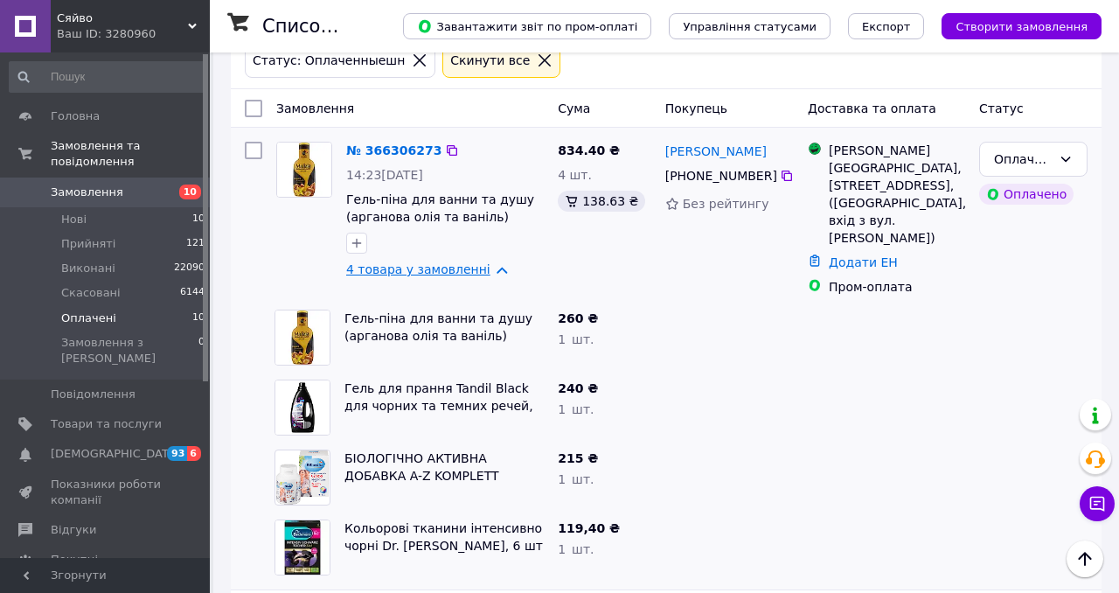 The width and height of the screenshot is (1119, 593). I want to click on span: 119,40 ₴, so click(588, 528).